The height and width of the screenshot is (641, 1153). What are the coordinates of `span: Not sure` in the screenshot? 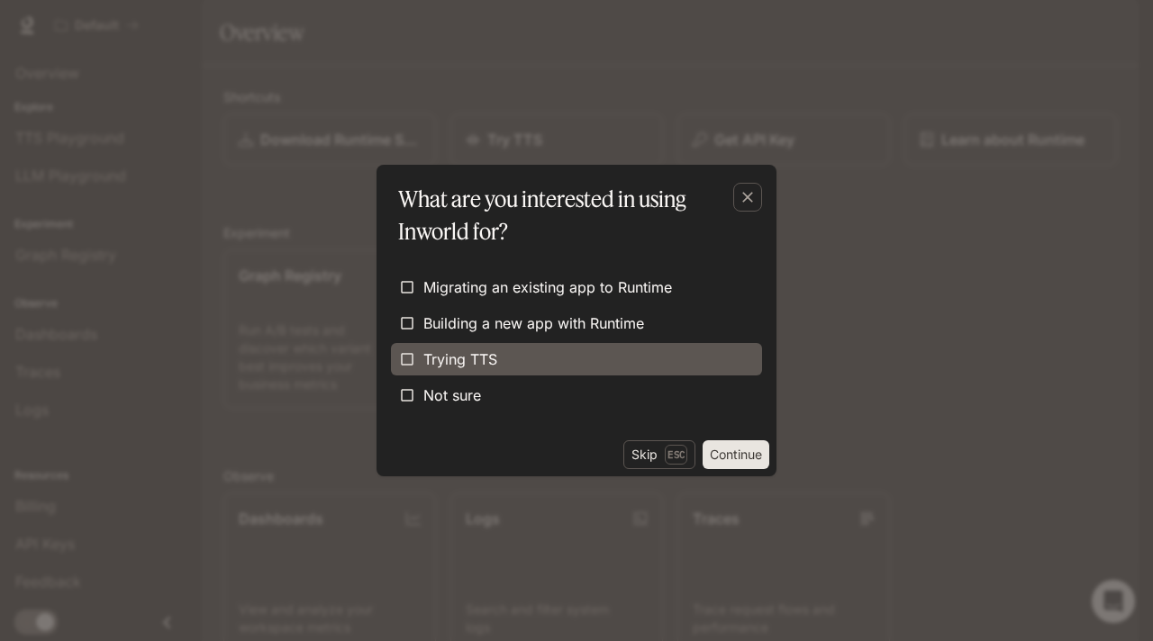 It's located at (452, 395).